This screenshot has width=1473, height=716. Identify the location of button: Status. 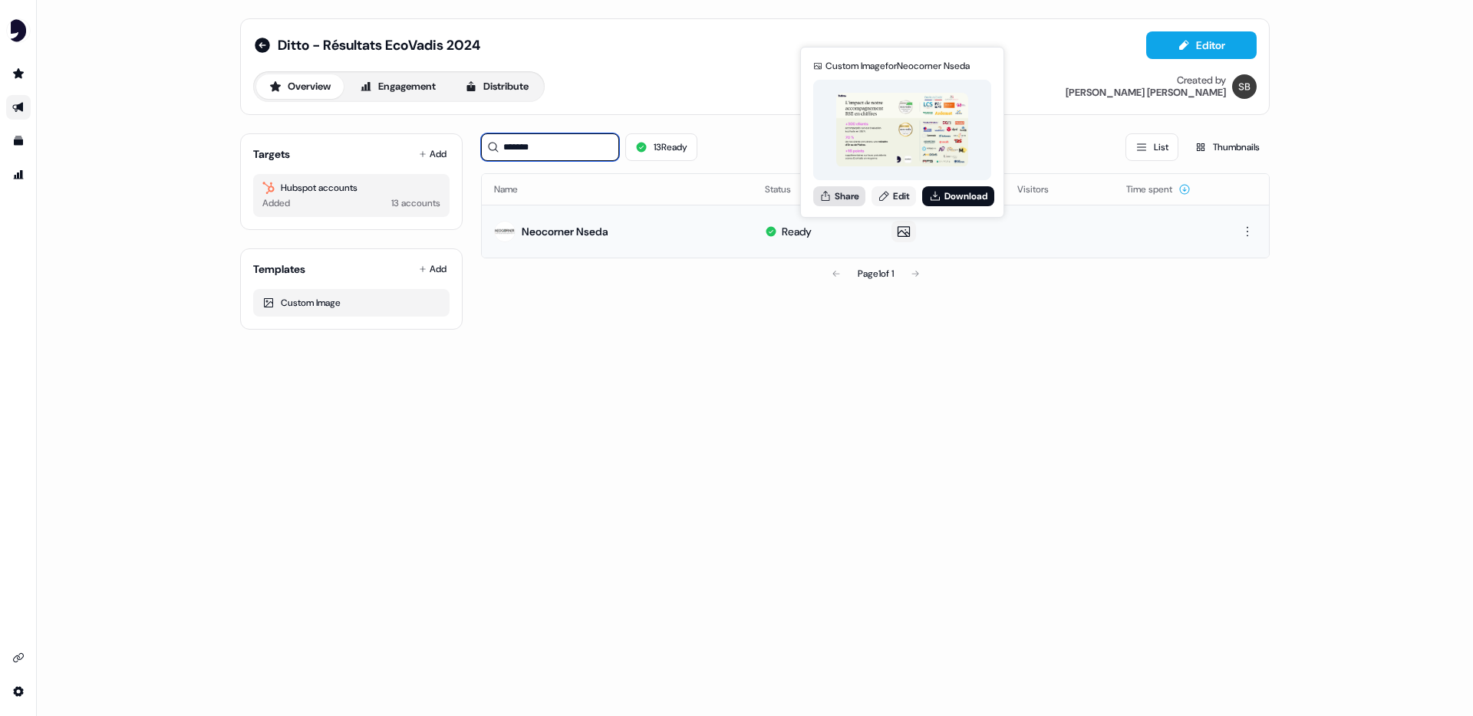
(787, 189).